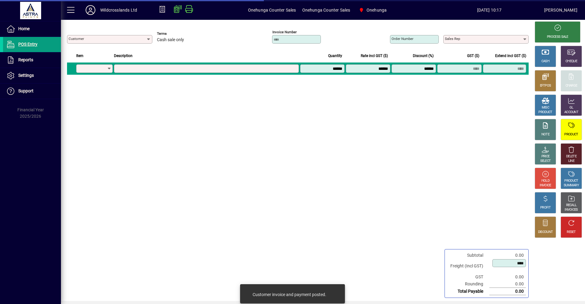 Image resolution: width=585 pixels, height=304 pixels. I want to click on div: ACCOUNT, so click(571, 112).